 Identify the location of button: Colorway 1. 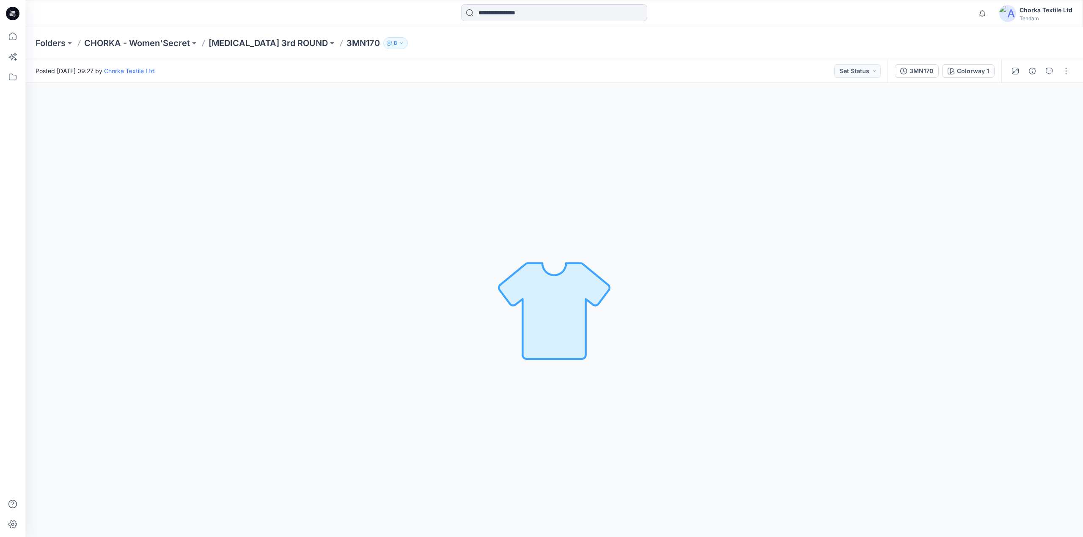
(968, 71).